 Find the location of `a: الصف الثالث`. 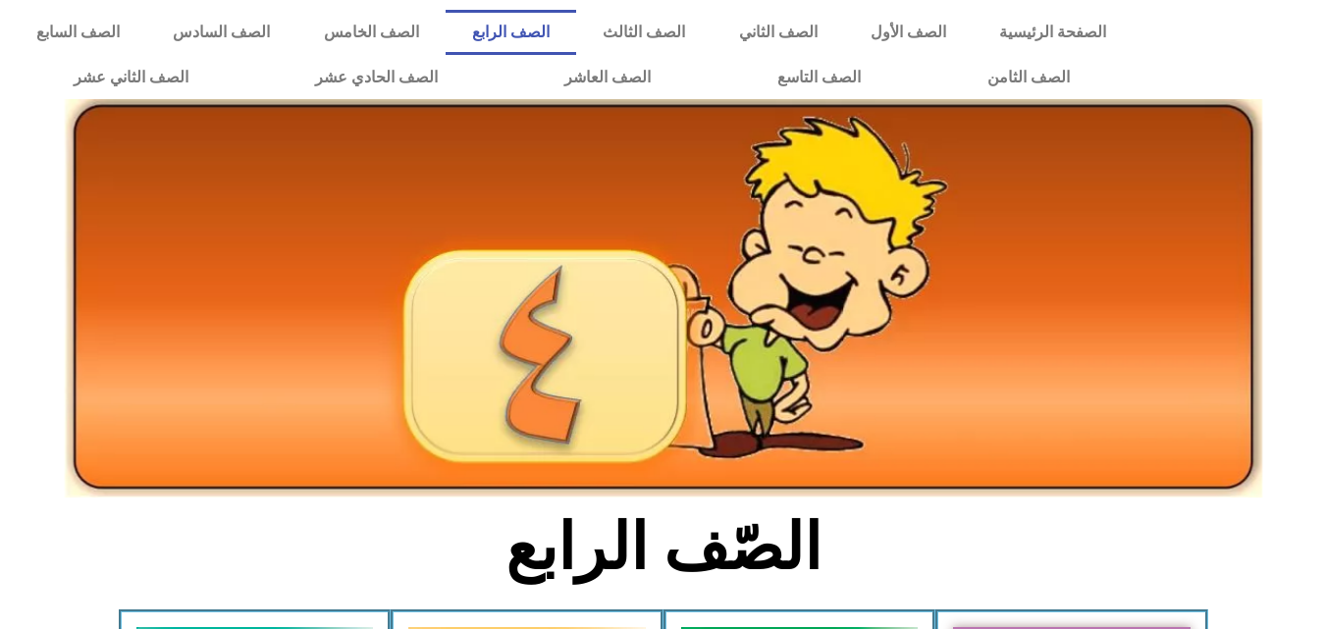

a: الصف الثالث is located at coordinates (644, 32).